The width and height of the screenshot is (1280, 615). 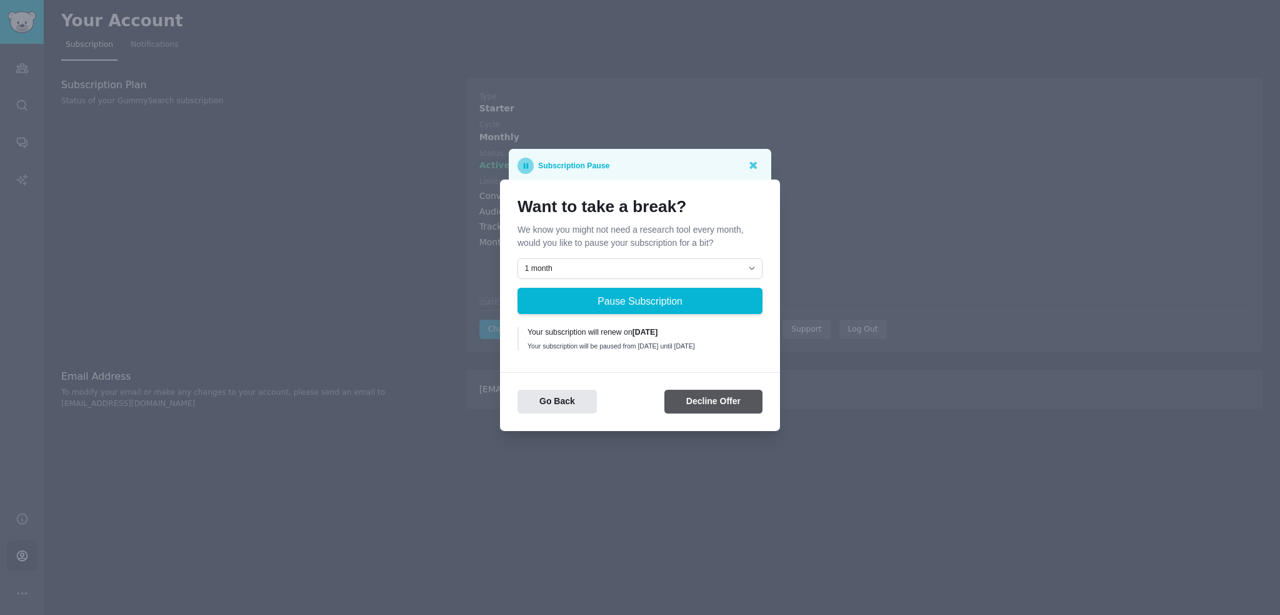 What do you see at coordinates (641, 333) in the screenshot?
I see `div: Your subscription will renew on` at bounding box center [641, 333].